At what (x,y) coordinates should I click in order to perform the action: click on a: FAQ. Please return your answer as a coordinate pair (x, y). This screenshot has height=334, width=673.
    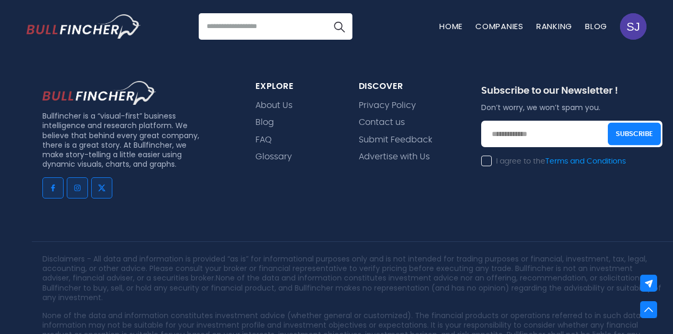
    Looking at the image, I should click on (263, 140).